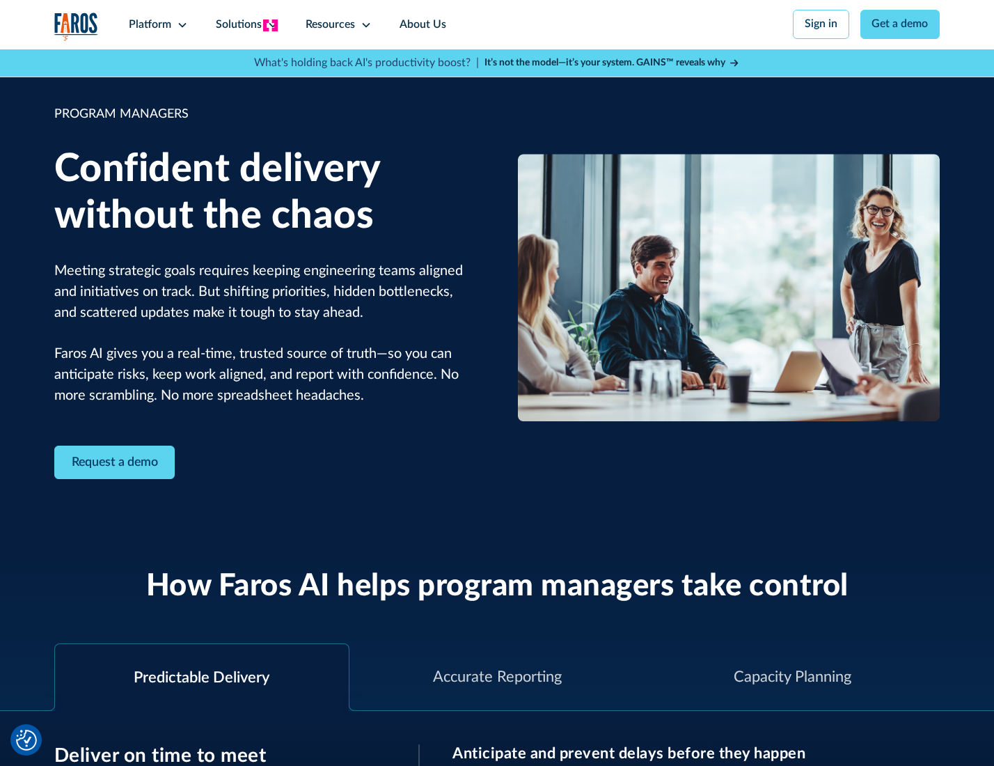 This screenshot has width=994, height=766. Describe the element at coordinates (77, 26) in the screenshot. I see `img: Logo of the analytics and reporting company Faros.` at that location.